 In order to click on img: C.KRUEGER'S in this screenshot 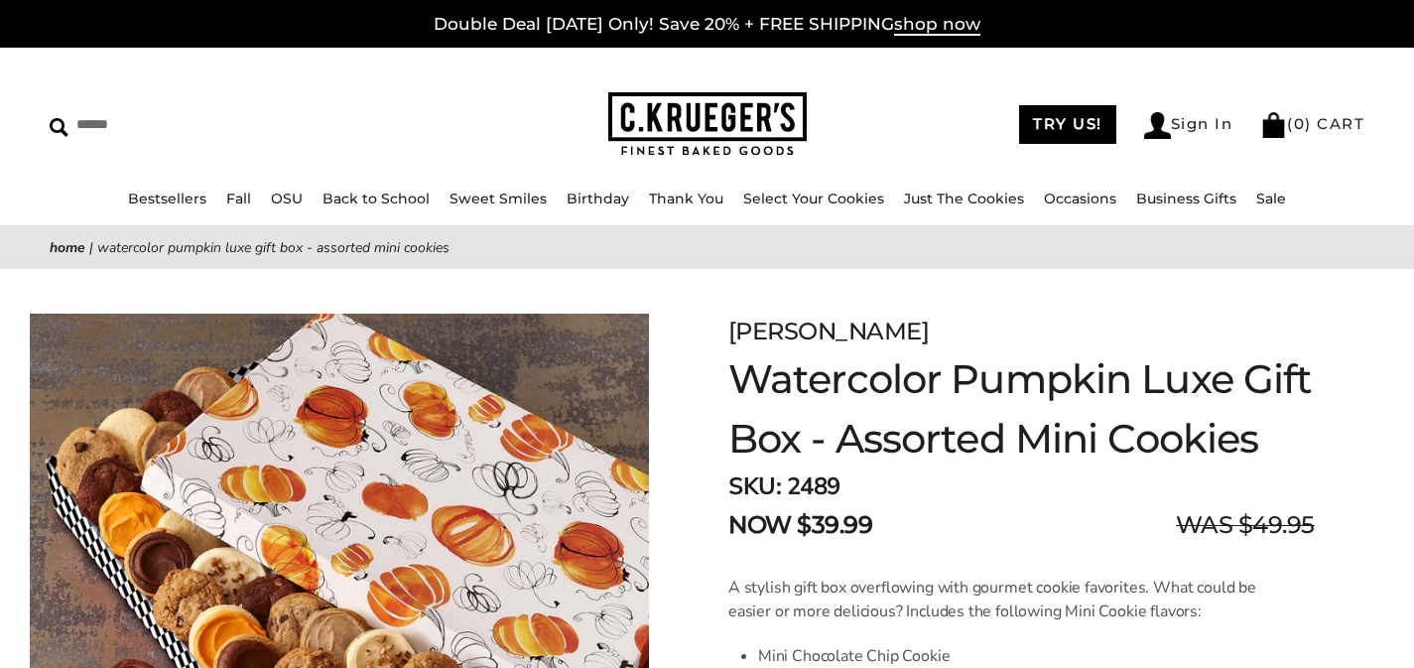, I will do `click(707, 124)`.